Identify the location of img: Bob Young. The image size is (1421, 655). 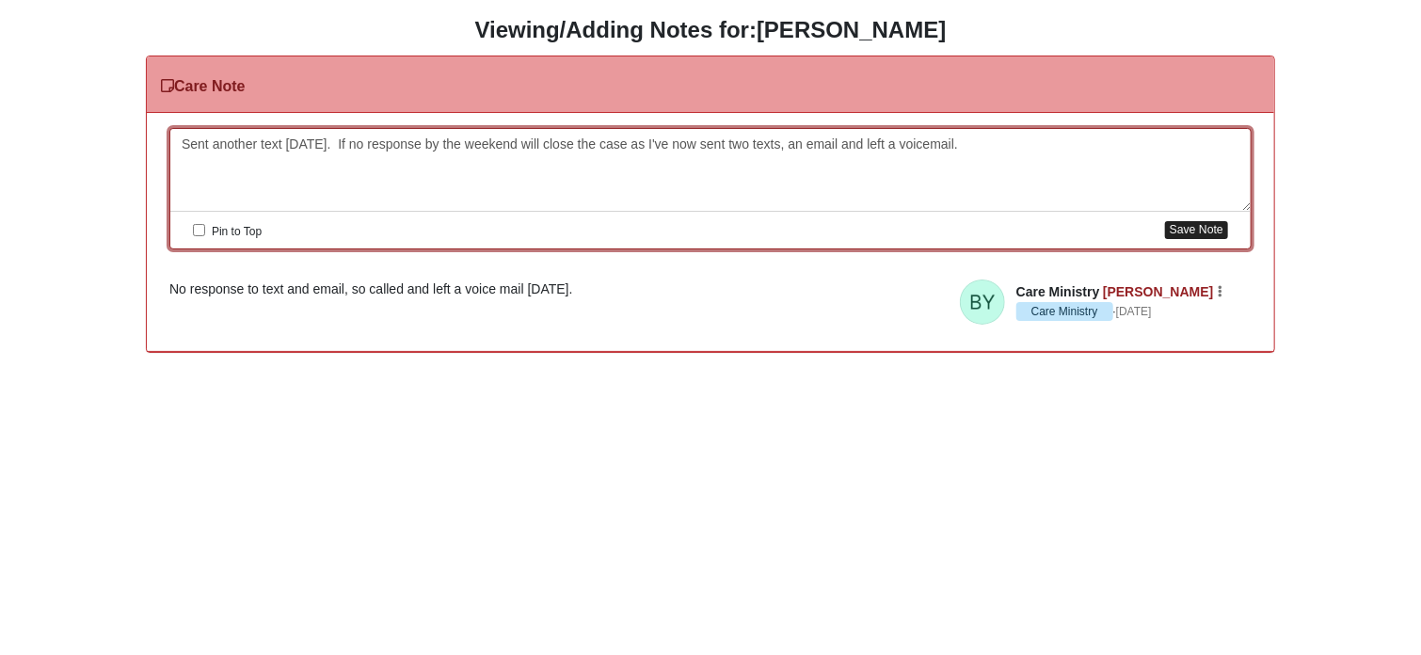
(983, 302).